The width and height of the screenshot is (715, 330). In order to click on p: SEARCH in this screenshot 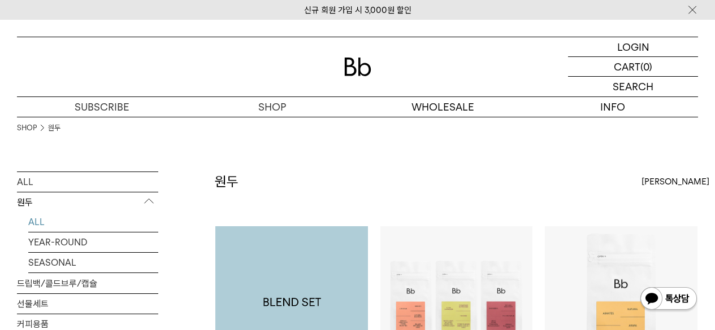, I will do `click(633, 86)`.